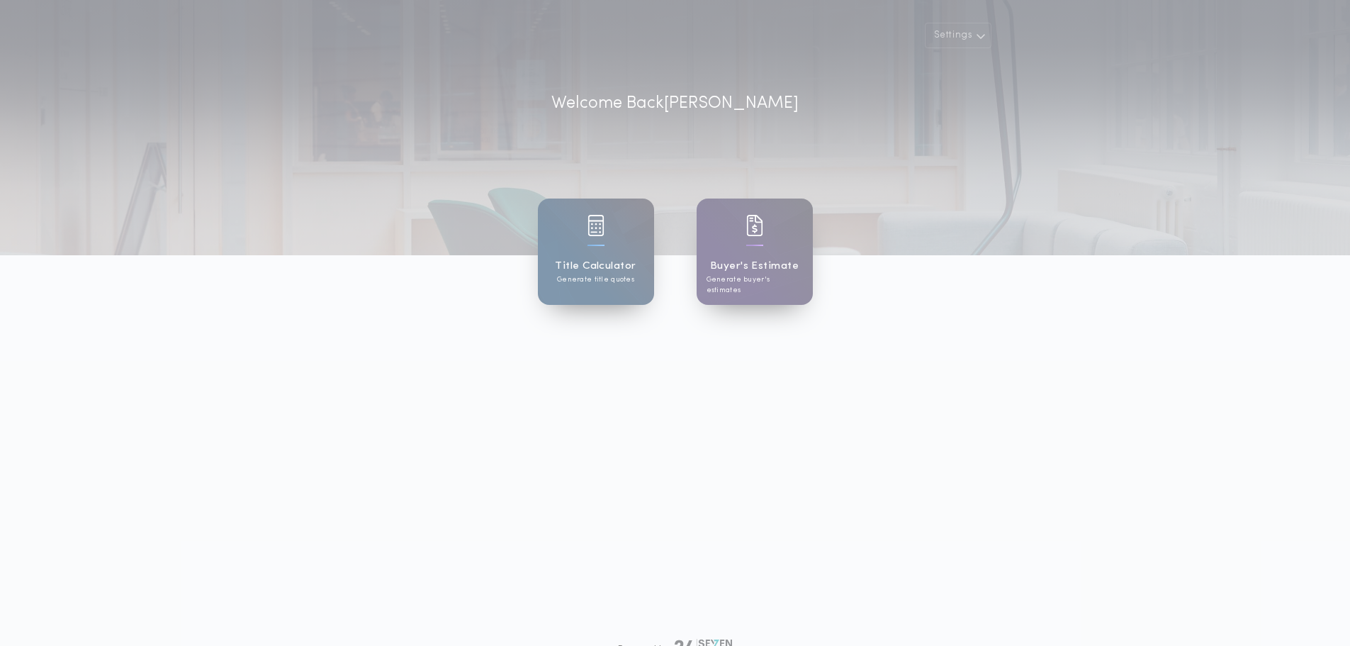  Describe the element at coordinates (754, 266) in the screenshot. I see `h1: Buyer's Estimate` at that location.